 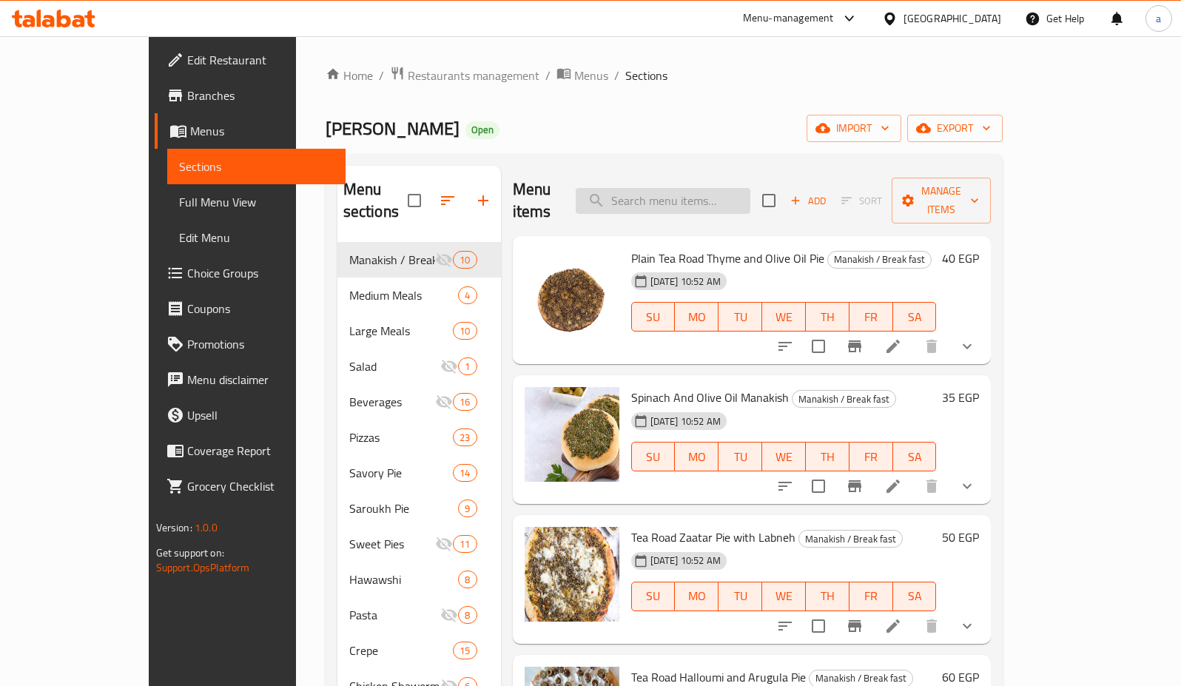 What do you see at coordinates (206, 528) in the screenshot?
I see `span: 1.0.0` at bounding box center [206, 528].